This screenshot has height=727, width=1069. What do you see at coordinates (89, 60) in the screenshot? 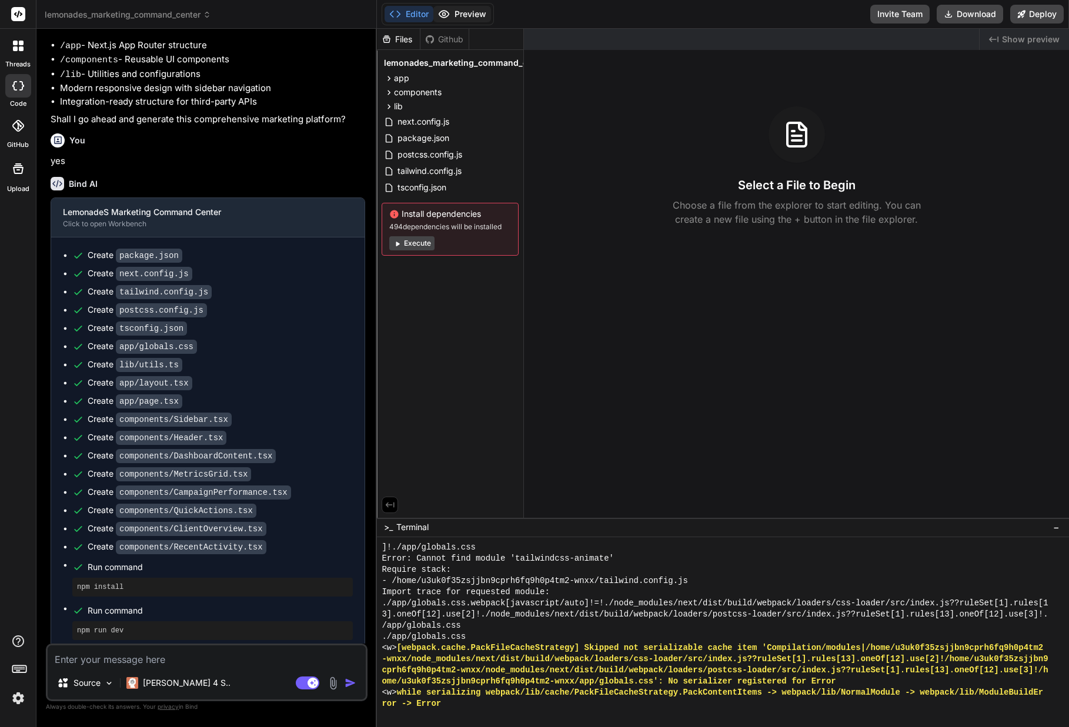
I see `code: /components` at bounding box center [89, 60].